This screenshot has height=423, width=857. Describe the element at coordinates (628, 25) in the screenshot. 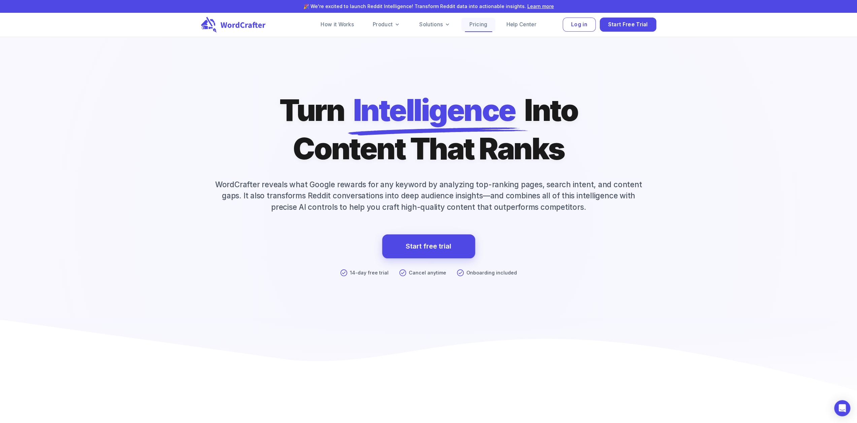

I see `span: Start Free Trial` at that location.